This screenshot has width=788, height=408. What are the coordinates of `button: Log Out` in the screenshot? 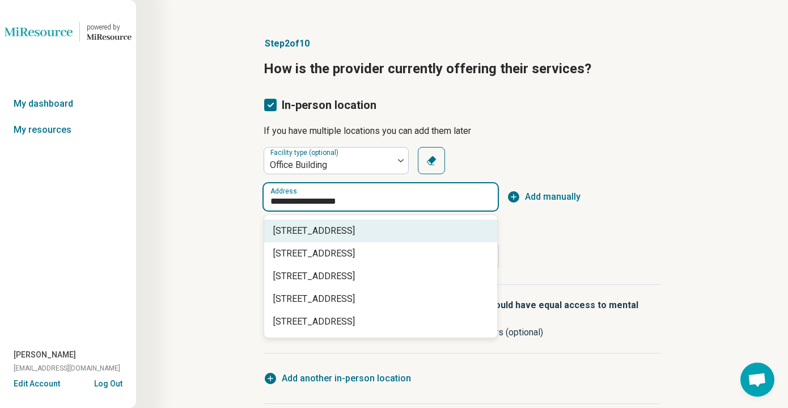 It's located at (108, 382).